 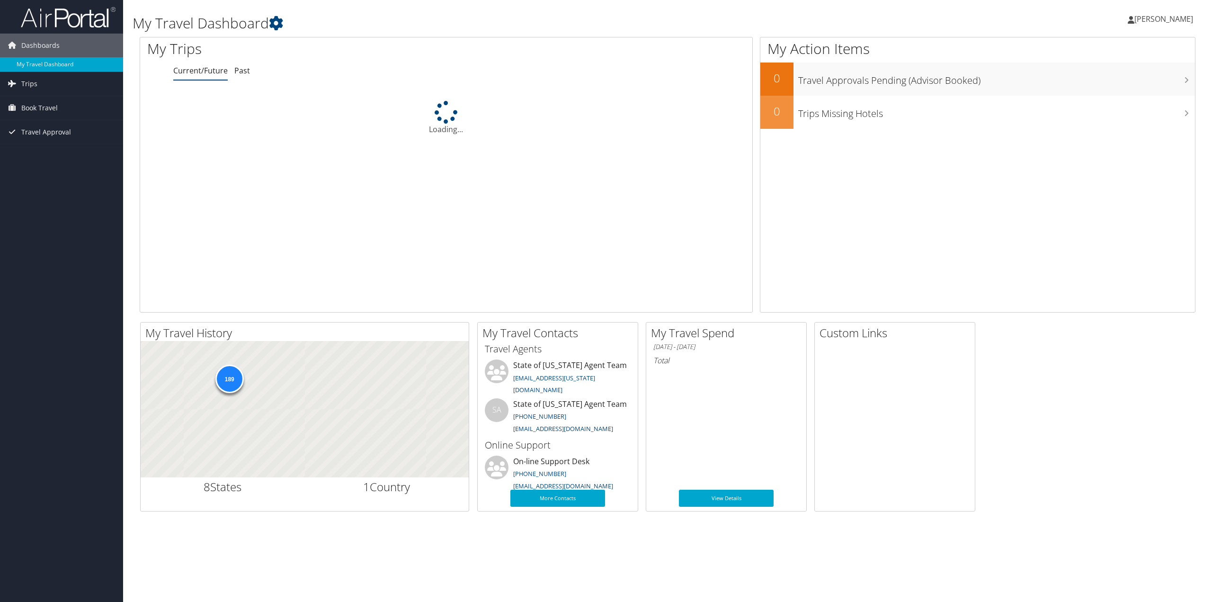 I want to click on a: Current/Future, so click(x=200, y=71).